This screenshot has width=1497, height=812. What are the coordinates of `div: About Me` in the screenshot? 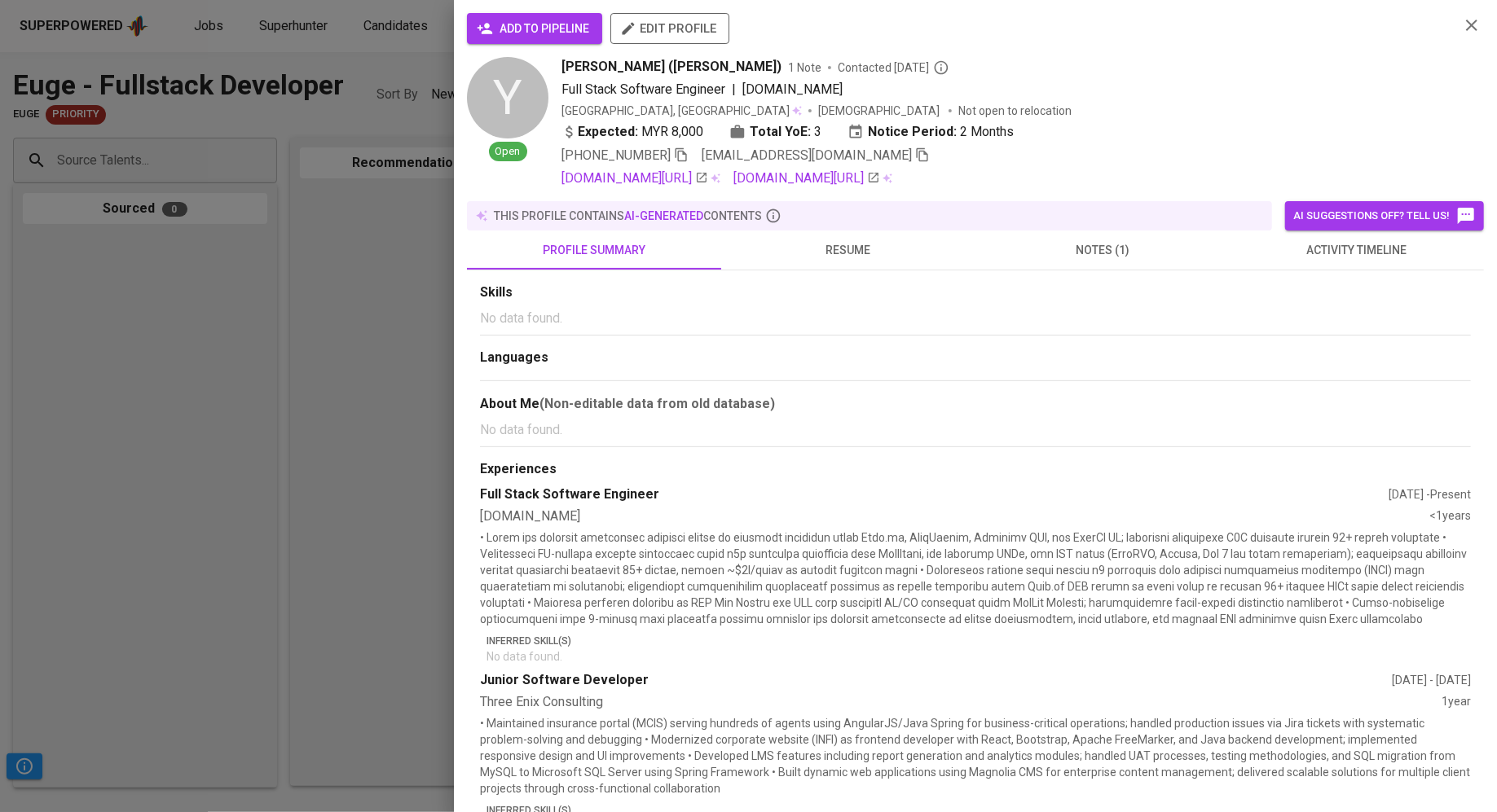 It's located at (976, 404).